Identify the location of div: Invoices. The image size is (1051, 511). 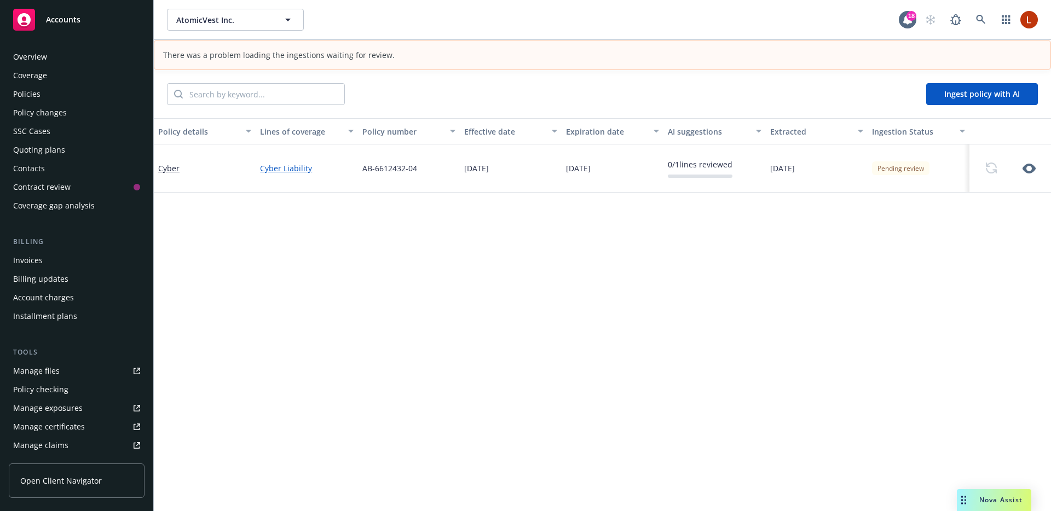
(28, 260).